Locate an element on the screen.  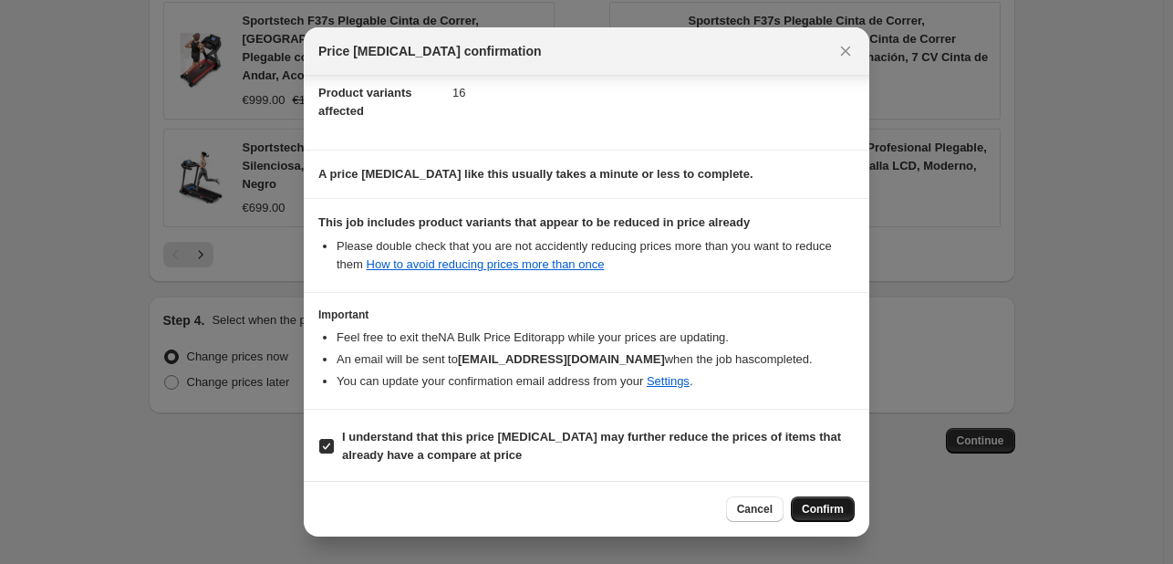
b: This job includes product variants that appear to be reduced in price already is located at coordinates (534, 222).